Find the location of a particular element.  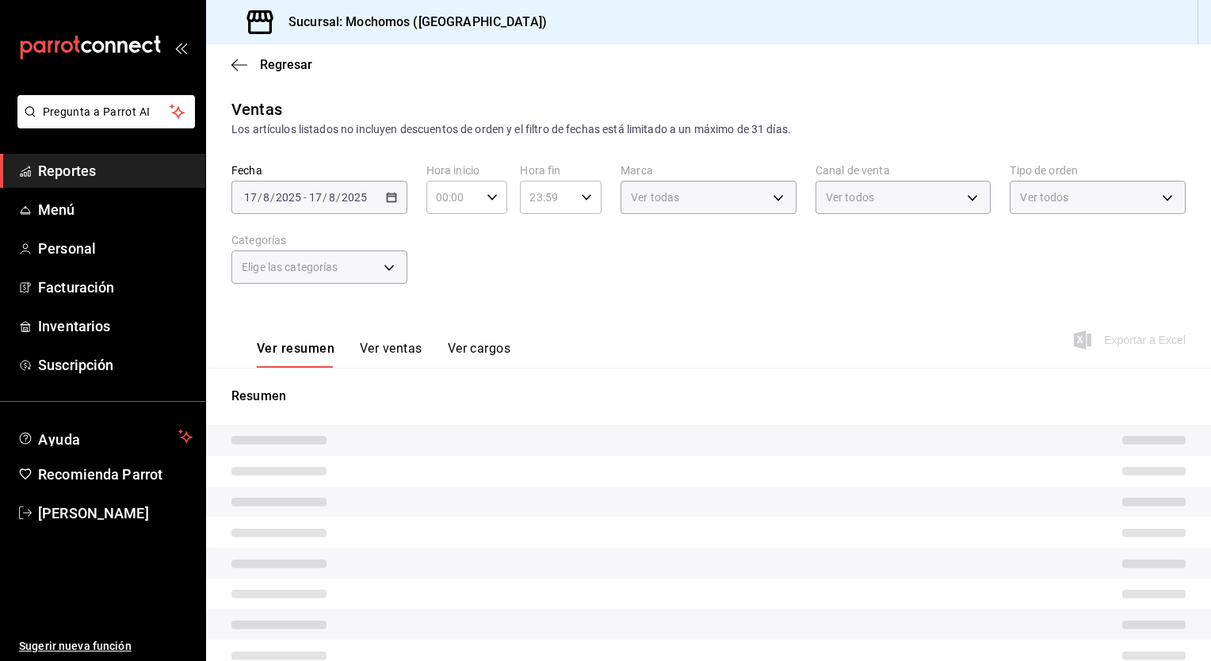

label: Categorías is located at coordinates (319, 240).